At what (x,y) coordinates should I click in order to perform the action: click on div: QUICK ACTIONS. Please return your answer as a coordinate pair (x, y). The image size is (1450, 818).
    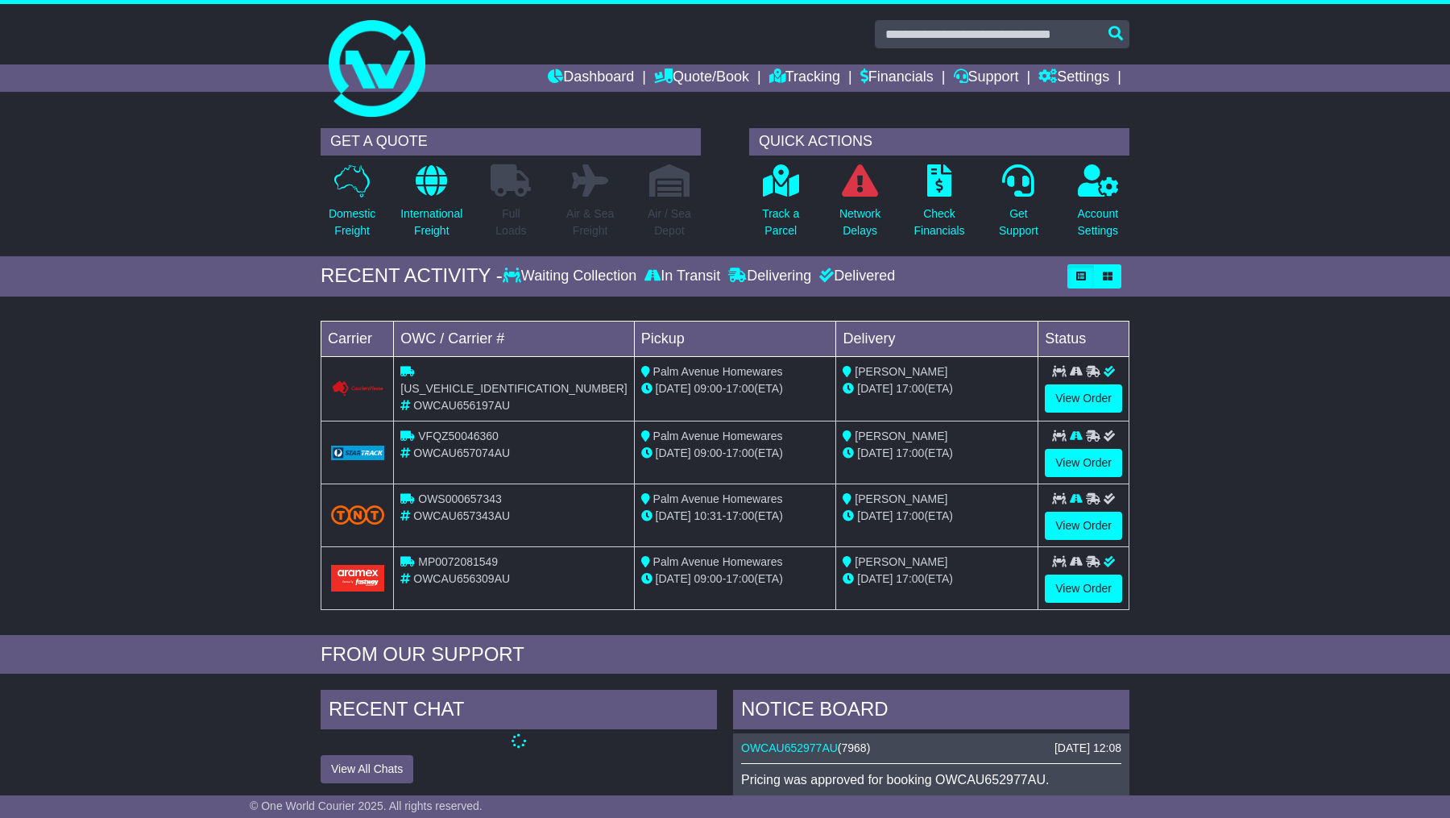
    Looking at the image, I should click on (939, 142).